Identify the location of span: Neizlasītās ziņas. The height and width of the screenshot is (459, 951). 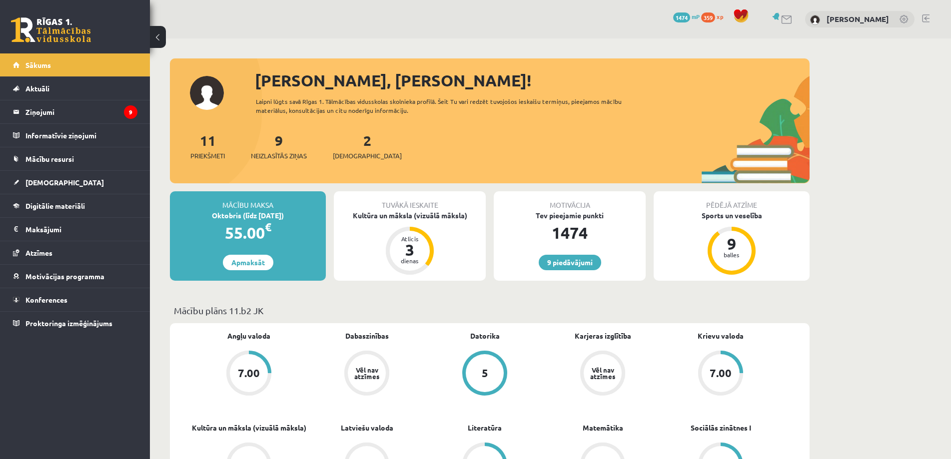
(279, 156).